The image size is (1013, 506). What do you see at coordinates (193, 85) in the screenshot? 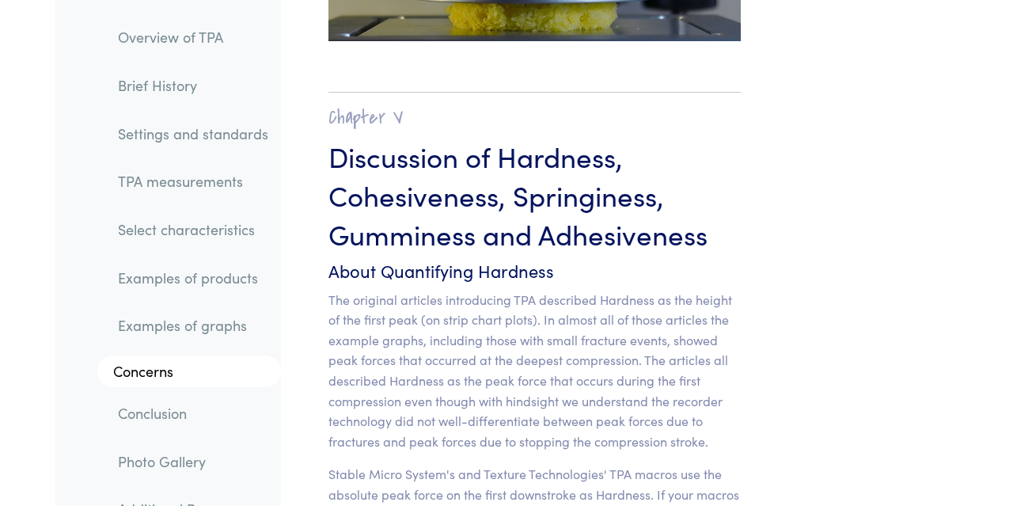
I see `a: Brief History` at bounding box center [193, 85].